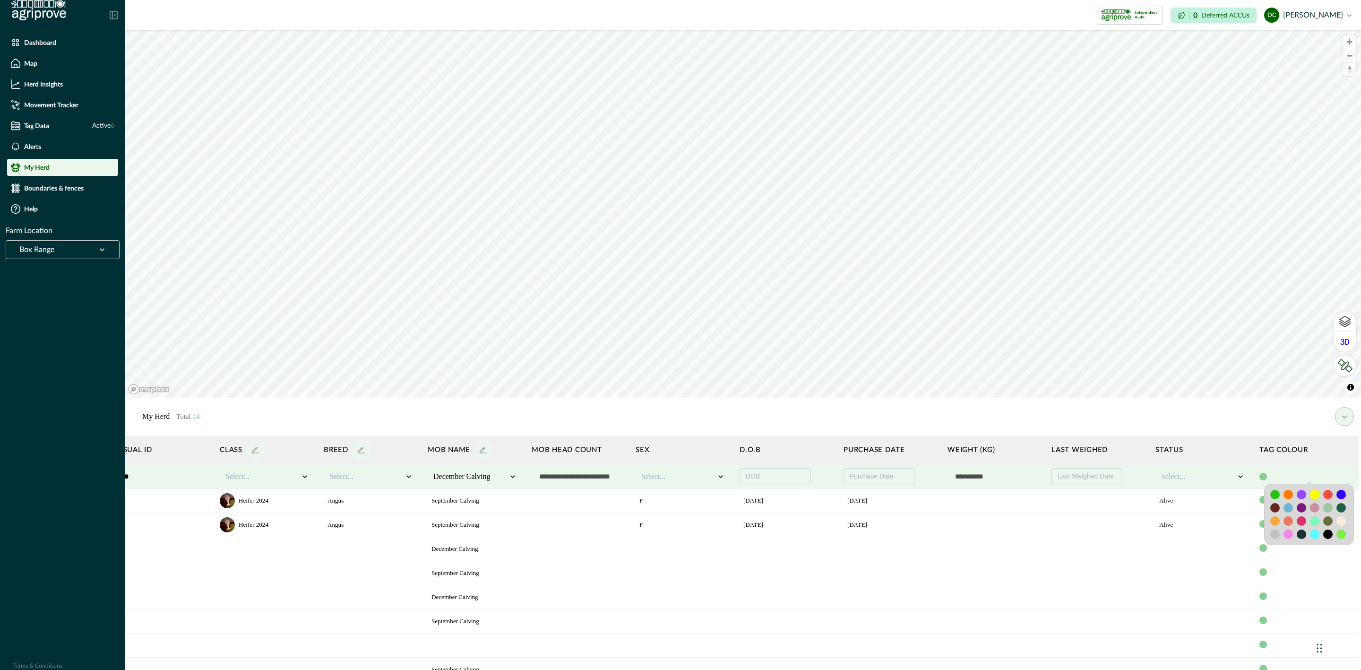 This screenshot has width=1361, height=670. Describe the element at coordinates (43, 84) in the screenshot. I see `p: Herd Insights` at that location.